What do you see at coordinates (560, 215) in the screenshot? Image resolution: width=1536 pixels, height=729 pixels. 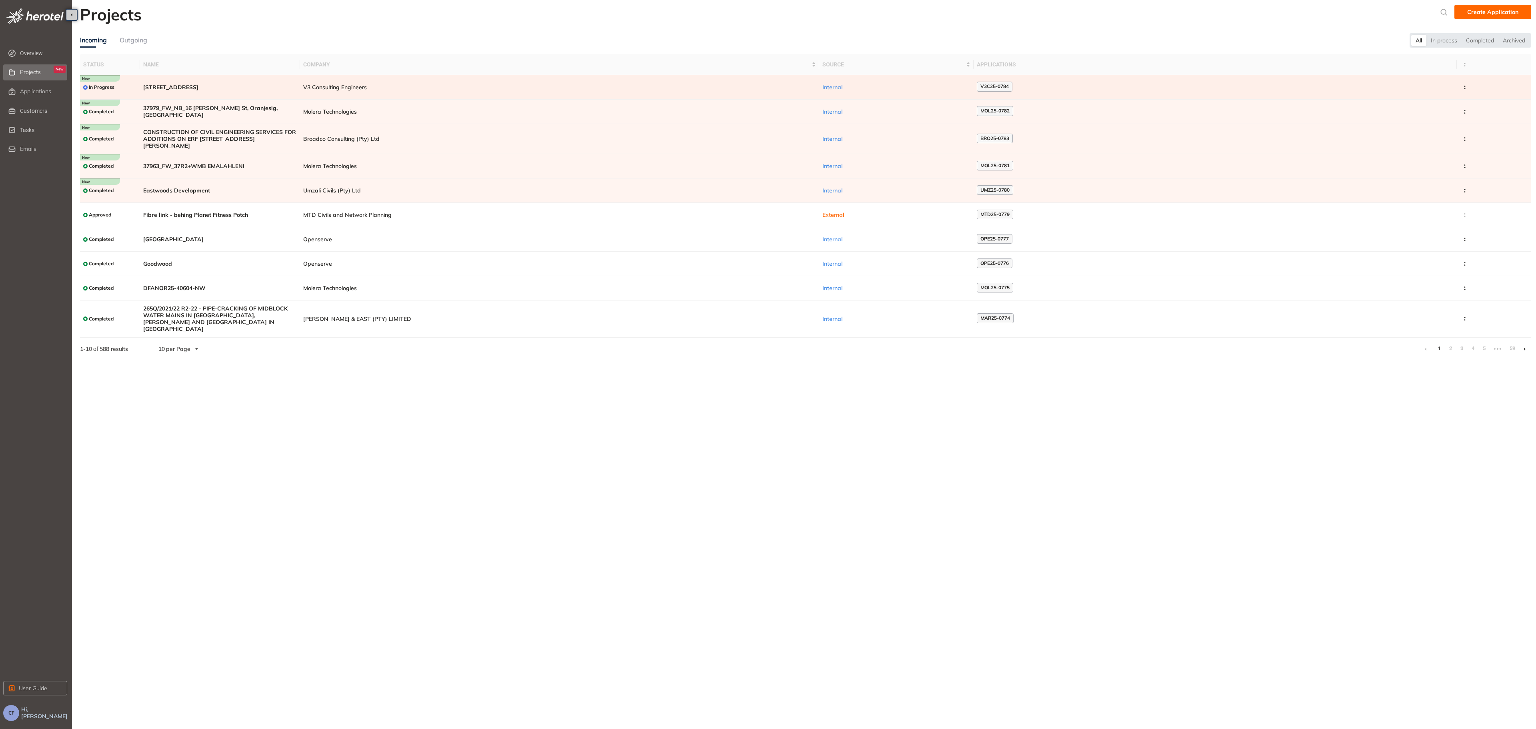 I see `span: MTD Civils and Network Planning` at bounding box center [560, 215].